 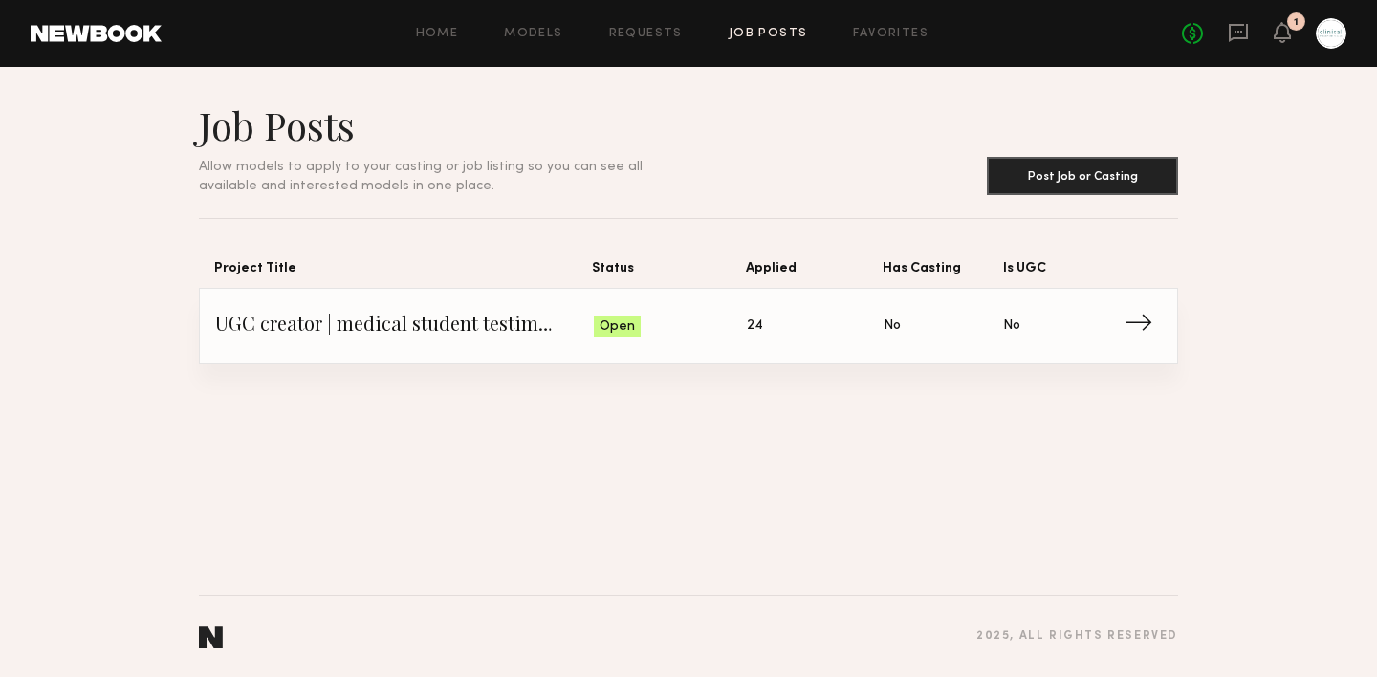 I want to click on a: Favorites, so click(x=890, y=33).